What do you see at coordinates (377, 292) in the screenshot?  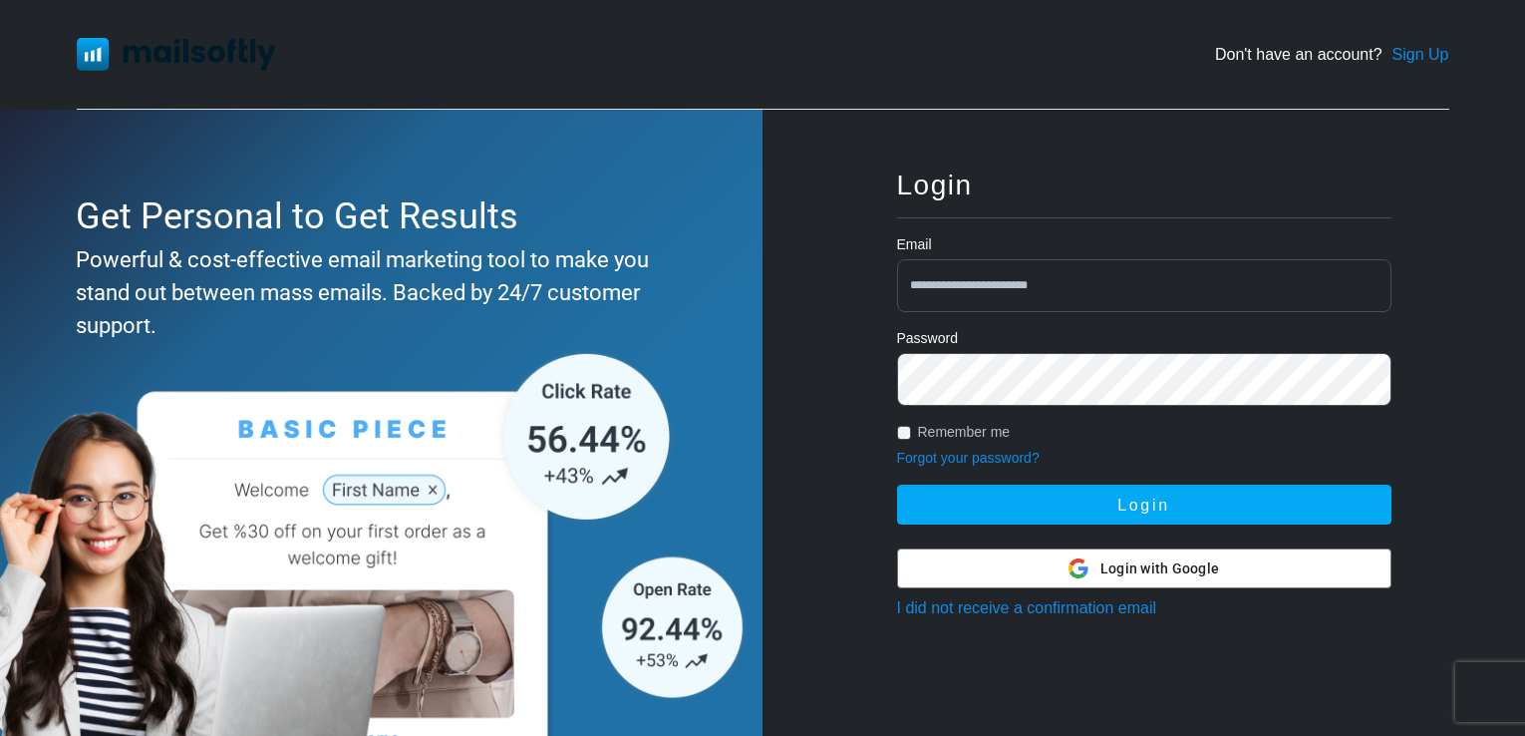 I see `div: Powerful & cost-effective email marketing tool to make you stand out between mass emails. Backed ...` at bounding box center [377, 292].